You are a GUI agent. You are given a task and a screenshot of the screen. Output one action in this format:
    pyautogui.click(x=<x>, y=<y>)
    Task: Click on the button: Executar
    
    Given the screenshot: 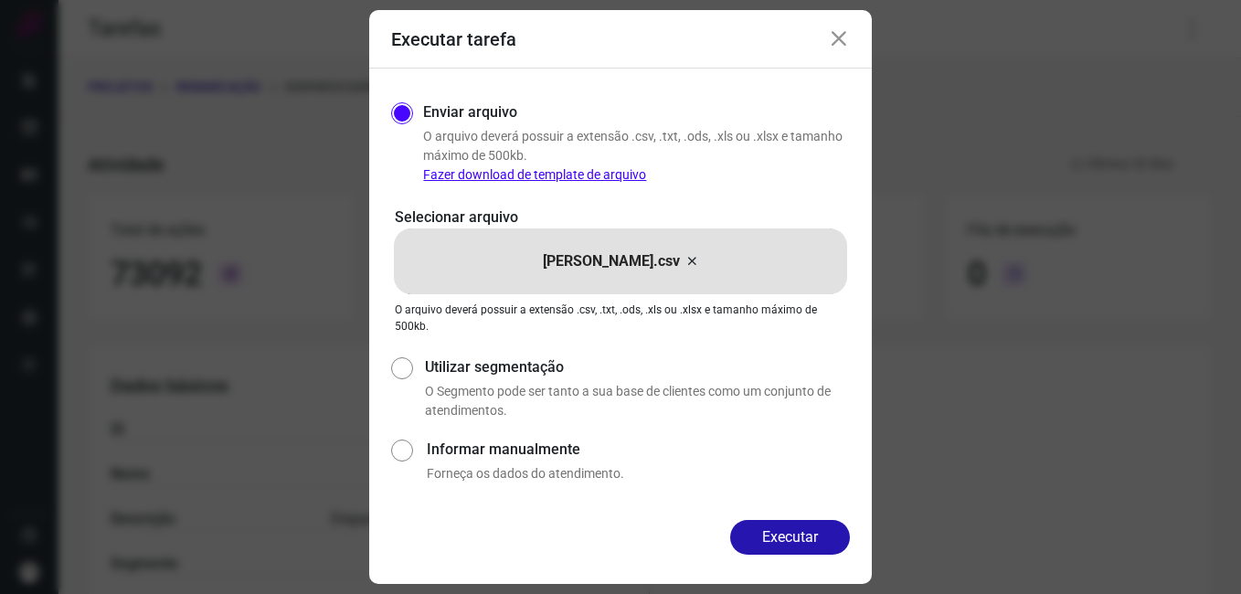 What is the action you would take?
    pyautogui.click(x=790, y=537)
    